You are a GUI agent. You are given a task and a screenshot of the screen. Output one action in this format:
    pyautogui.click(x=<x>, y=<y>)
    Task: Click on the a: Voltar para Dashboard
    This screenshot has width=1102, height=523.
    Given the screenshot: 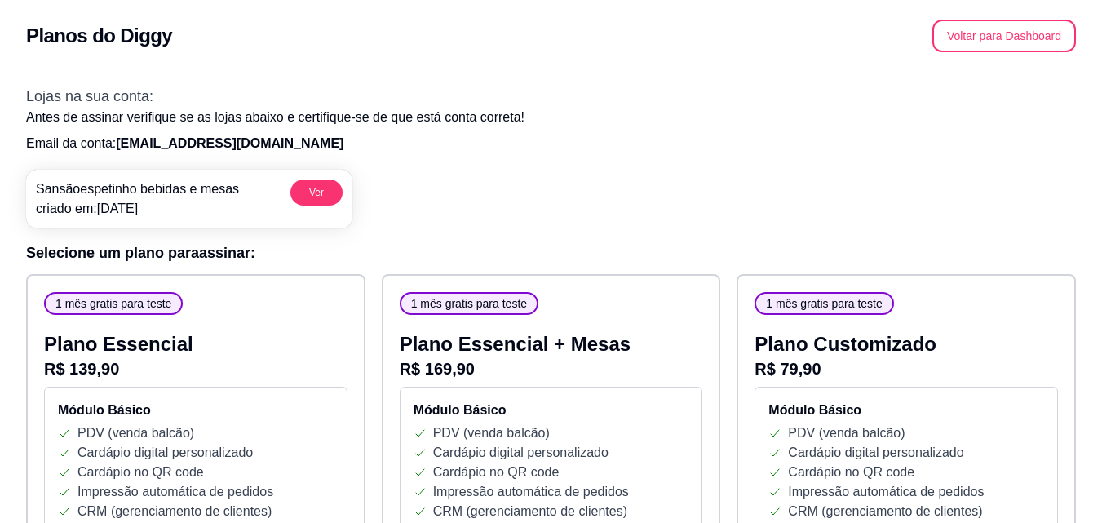 What is the action you would take?
    pyautogui.click(x=1004, y=35)
    